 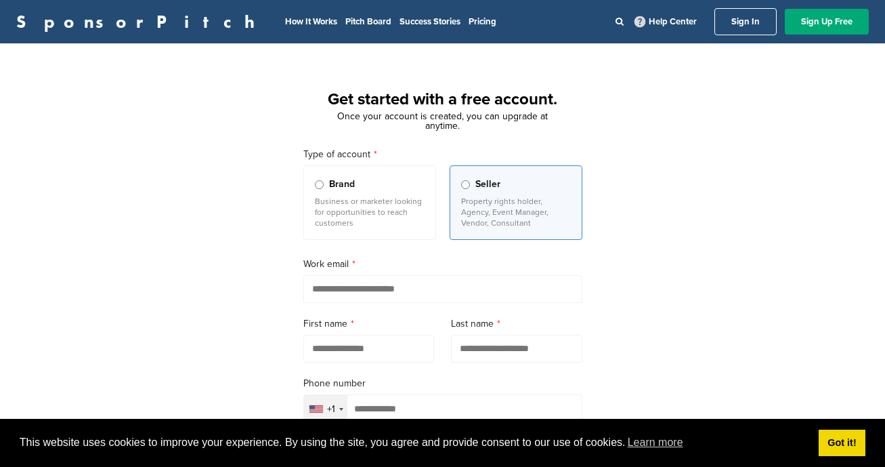 I want to click on label: Work email, so click(x=443, y=264).